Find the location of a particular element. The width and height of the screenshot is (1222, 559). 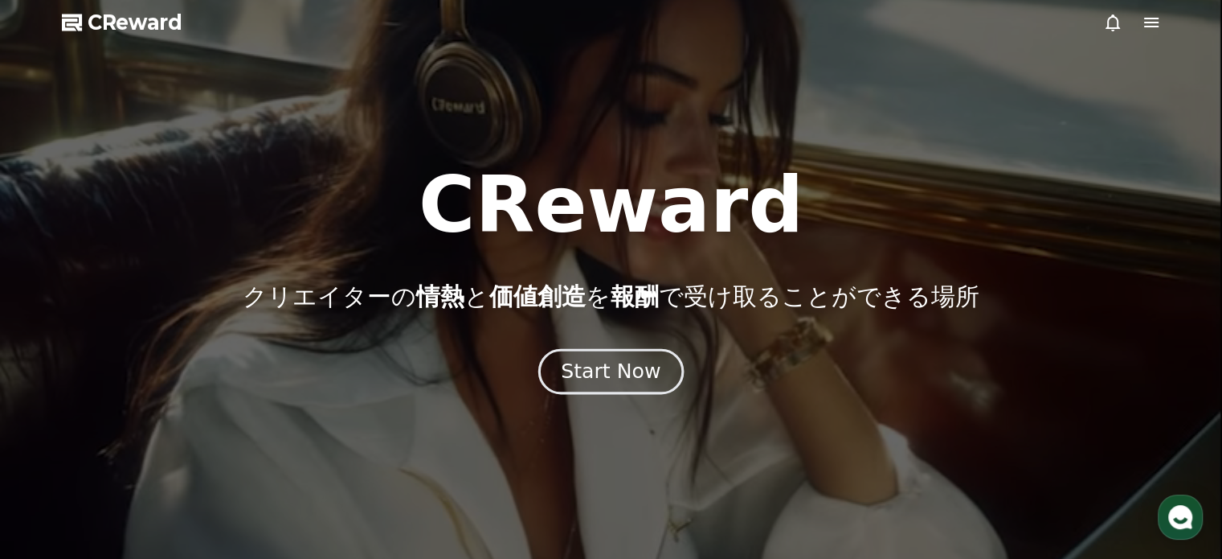

button: Start Now is located at coordinates (611, 371).